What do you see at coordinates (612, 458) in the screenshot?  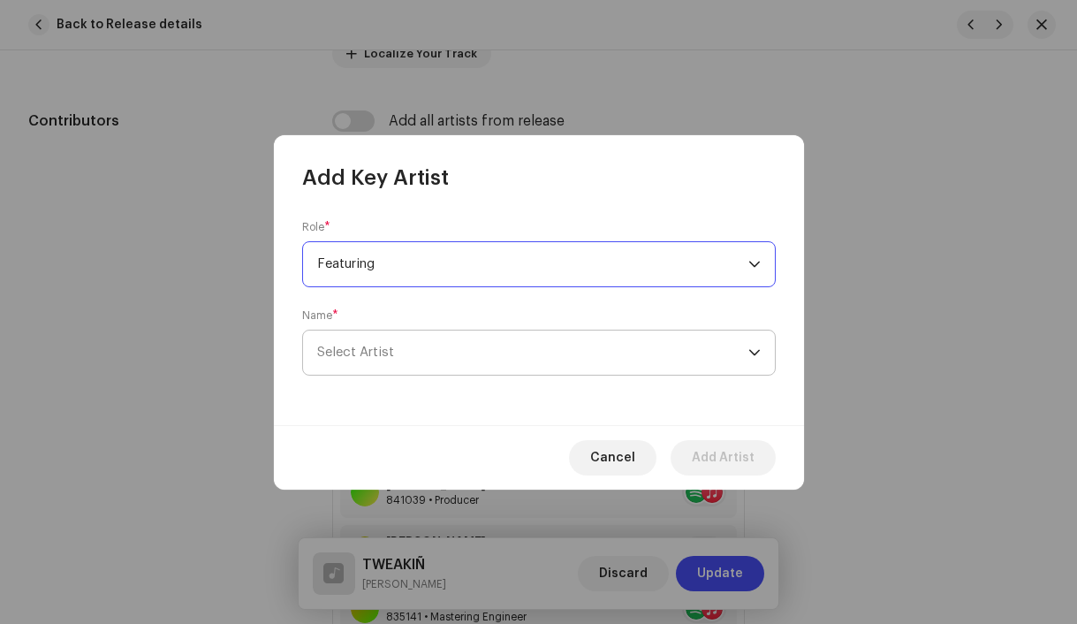 I see `button: Cancel` at bounding box center [612, 458].